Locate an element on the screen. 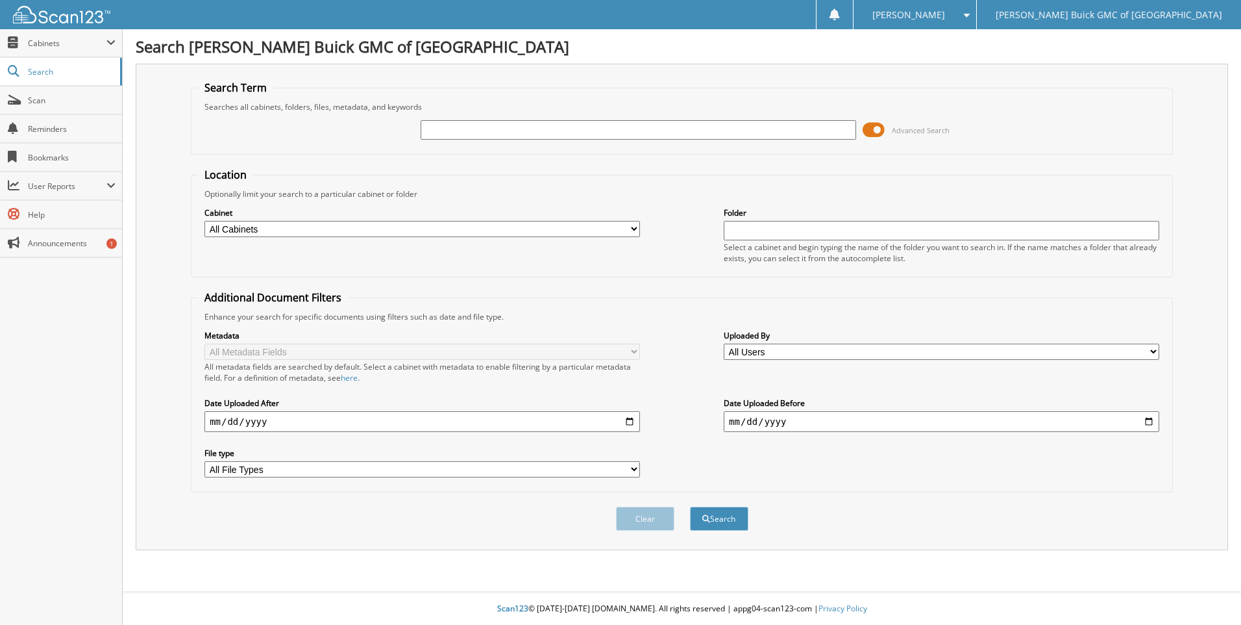  label: File type is located at coordinates (422, 453).